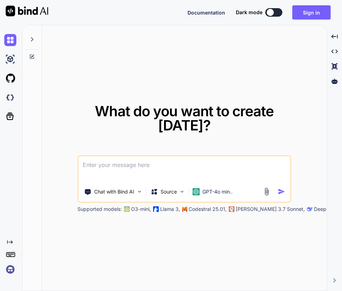 The height and width of the screenshot is (291, 342). What do you see at coordinates (10, 59) in the screenshot?
I see `img: ai-studio` at bounding box center [10, 59].